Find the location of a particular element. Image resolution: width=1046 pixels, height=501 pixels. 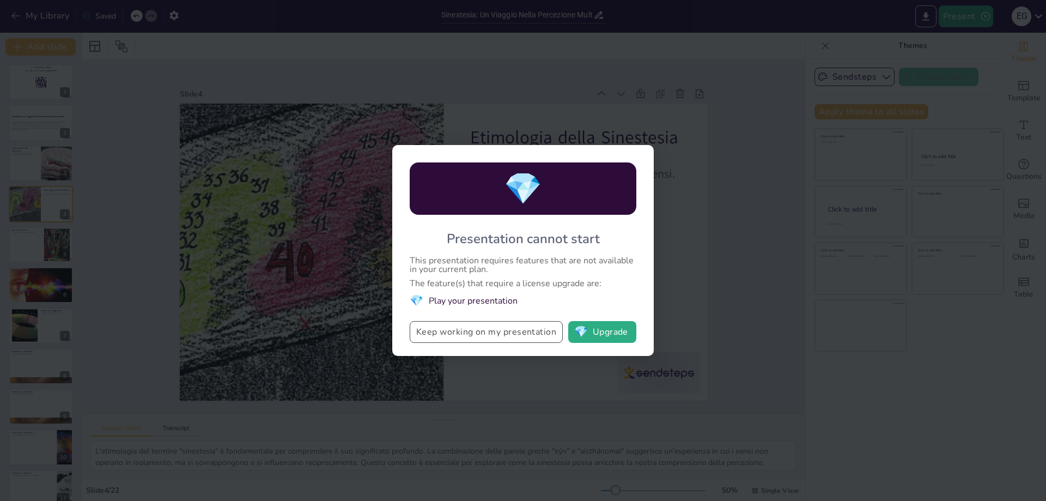

div: Presentation cannot start is located at coordinates (523, 239).